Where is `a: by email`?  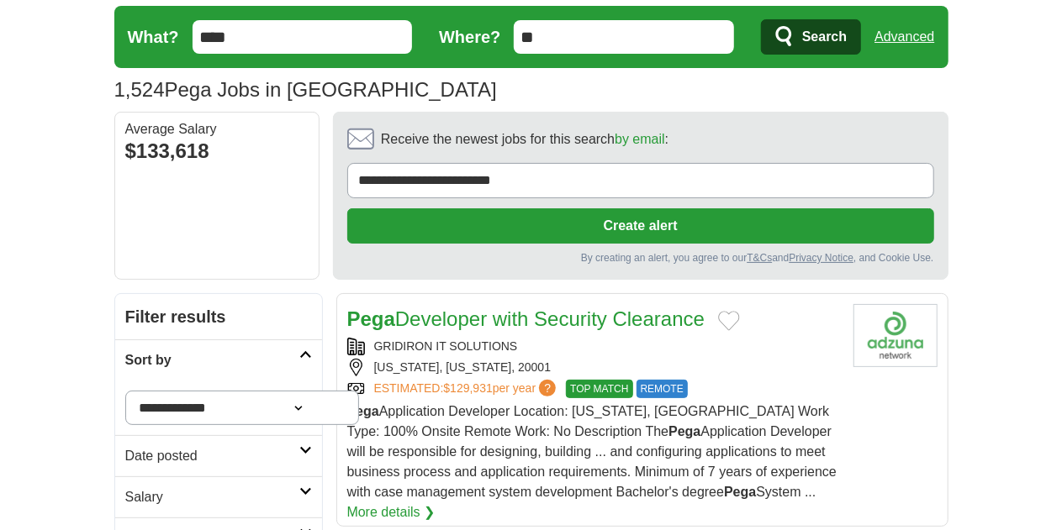 a: by email is located at coordinates (640, 139).